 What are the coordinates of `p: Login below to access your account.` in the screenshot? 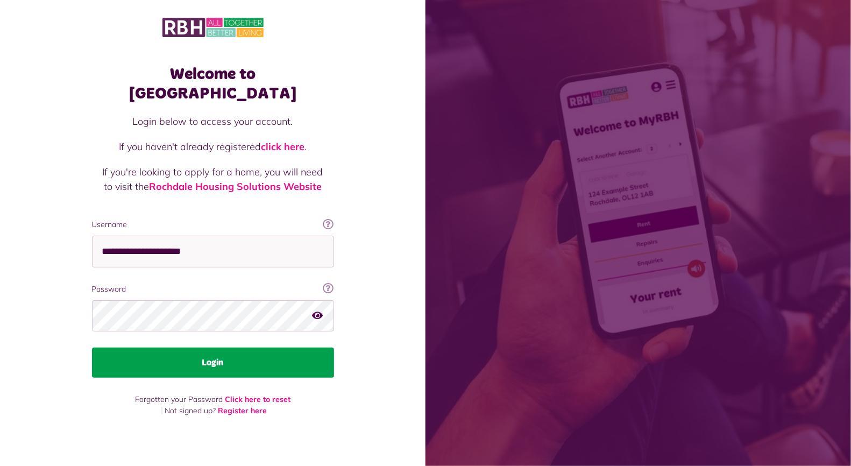 It's located at (213, 121).